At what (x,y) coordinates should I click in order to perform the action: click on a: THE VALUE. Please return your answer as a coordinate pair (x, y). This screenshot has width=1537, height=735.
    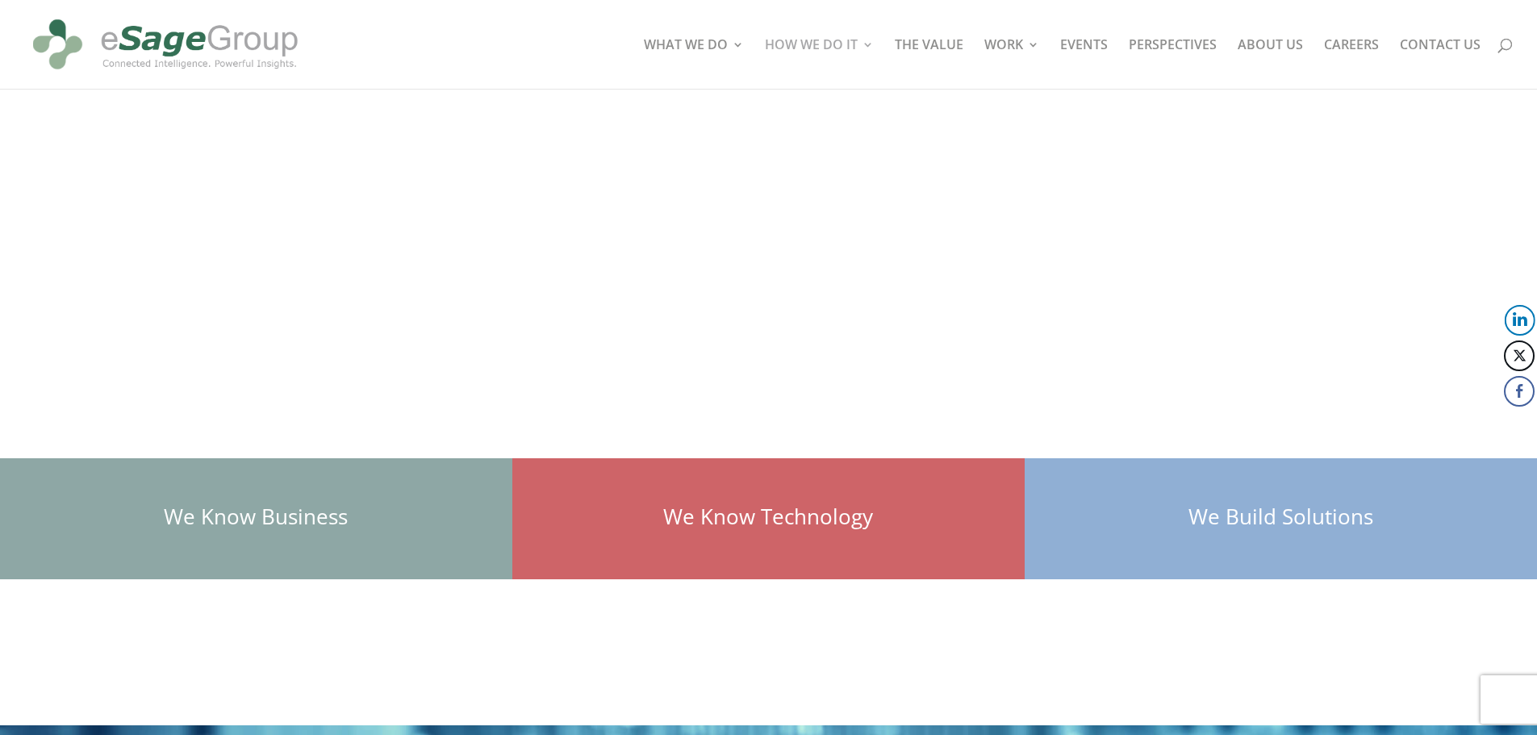
    Looking at the image, I should click on (928, 64).